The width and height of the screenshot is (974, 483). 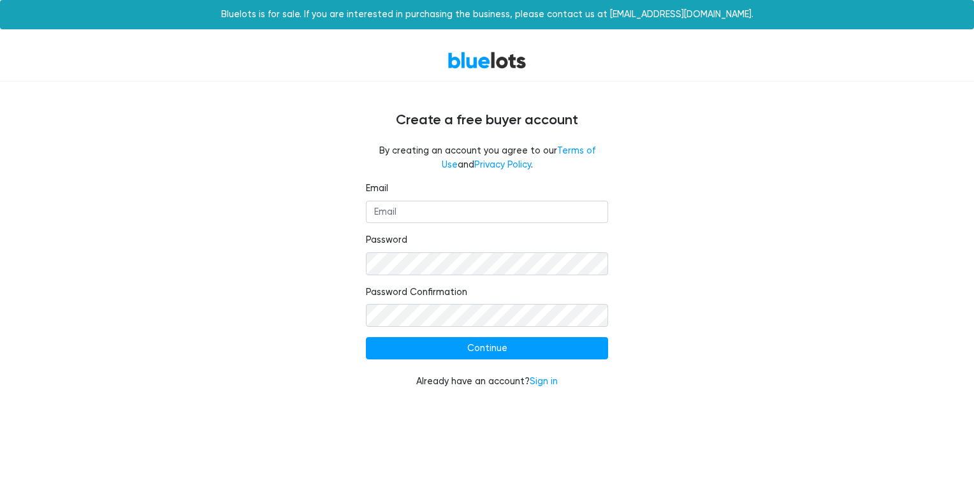 I want to click on fieldset: By creating an account you agree to our and ., so click(x=487, y=158).